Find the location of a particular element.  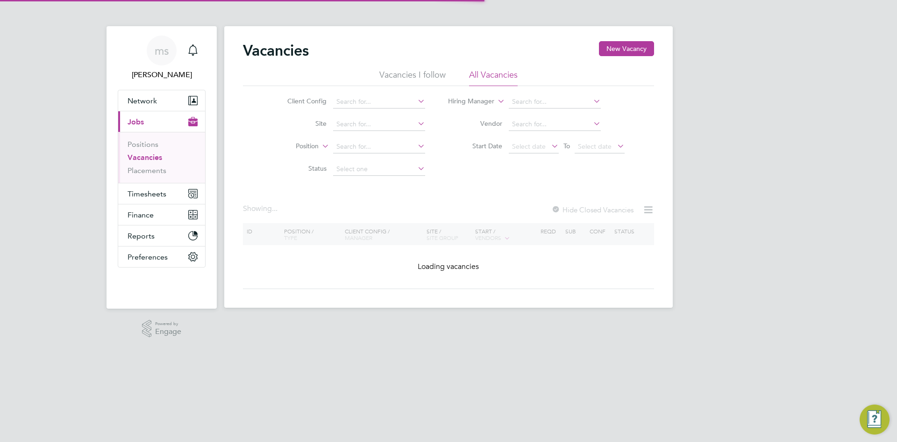

label: Position is located at coordinates (292, 146).